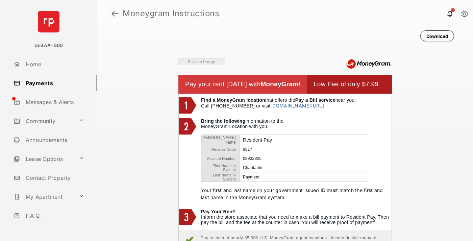  I want to click on td: information to the MoneyGram Location with you:, so click(296, 162).